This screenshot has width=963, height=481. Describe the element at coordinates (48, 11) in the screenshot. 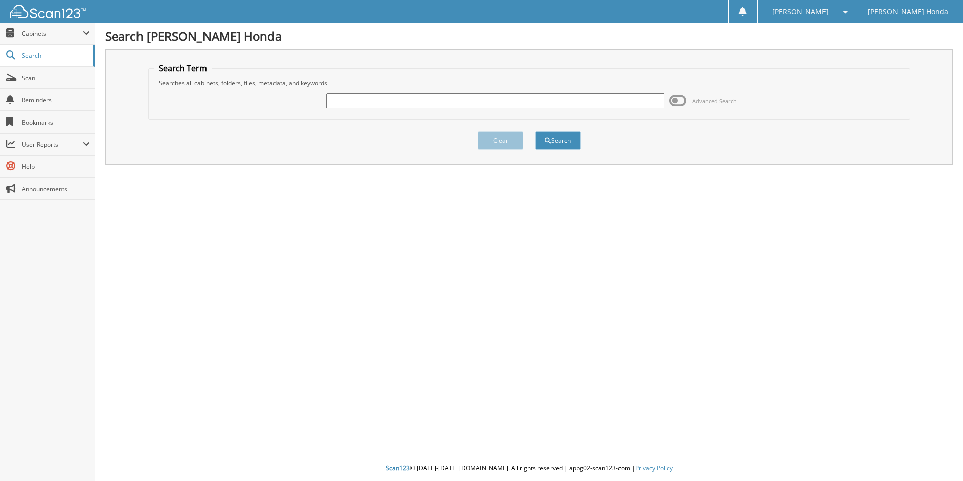

I see `img: scan123-logo-white.svg` at that location.